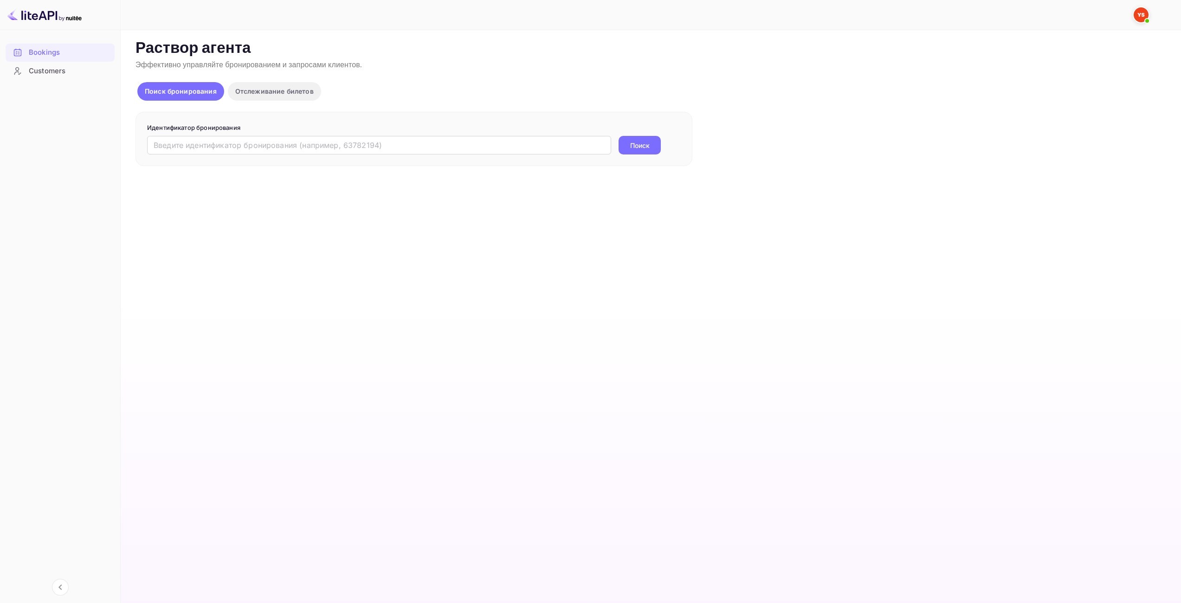 The image size is (1181, 603). Describe the element at coordinates (180, 91) in the screenshot. I see `ya-tr-span: Поиск бронирования` at that location.